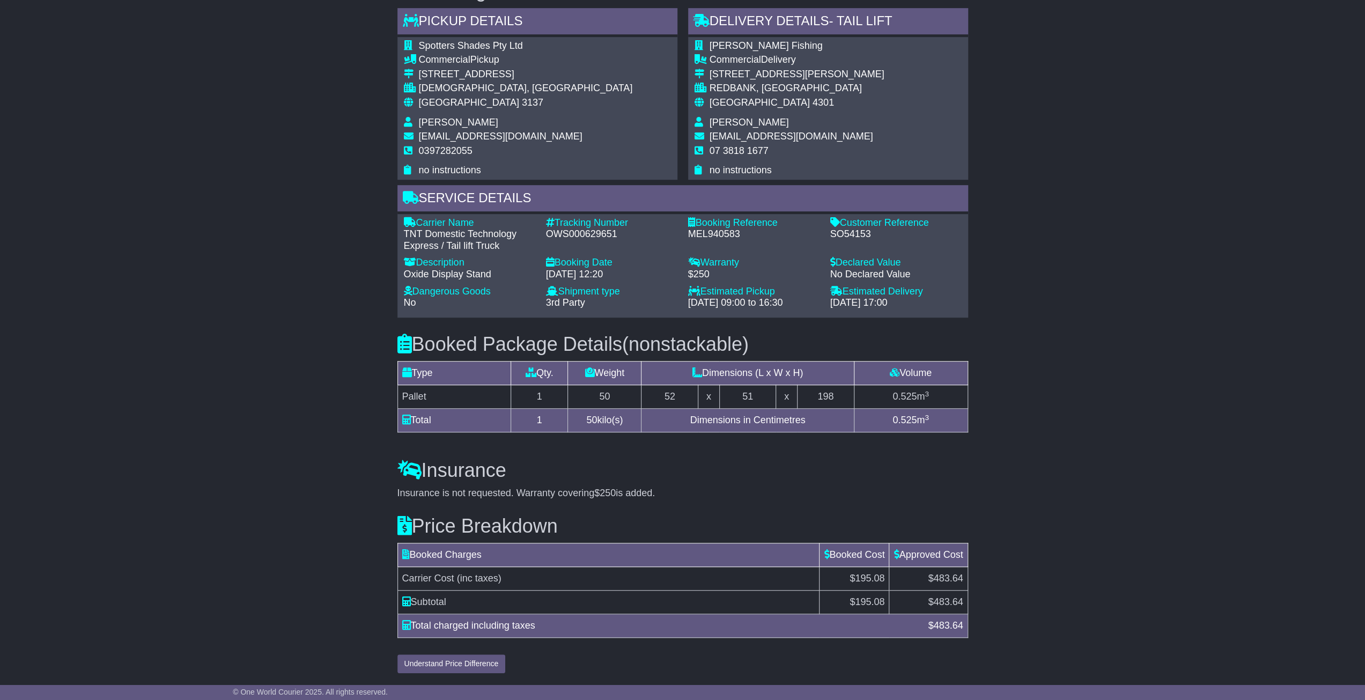 Image resolution: width=1365 pixels, height=700 pixels. What do you see at coordinates (605, 493) in the screenshot?
I see `span: $250` at bounding box center [605, 493].